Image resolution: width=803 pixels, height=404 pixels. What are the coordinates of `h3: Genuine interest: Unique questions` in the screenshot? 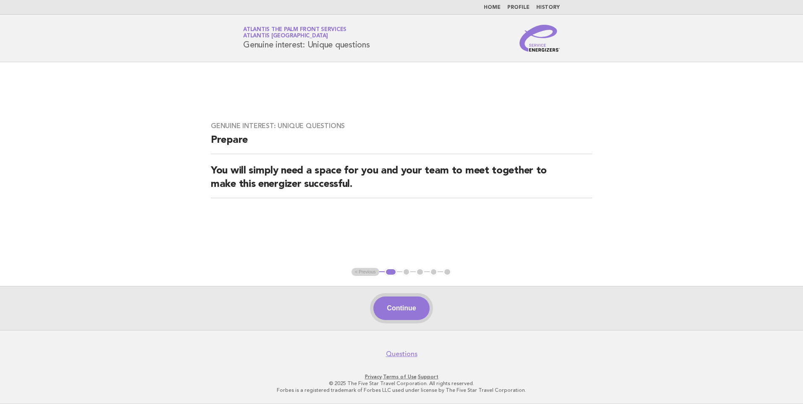 It's located at (401, 126).